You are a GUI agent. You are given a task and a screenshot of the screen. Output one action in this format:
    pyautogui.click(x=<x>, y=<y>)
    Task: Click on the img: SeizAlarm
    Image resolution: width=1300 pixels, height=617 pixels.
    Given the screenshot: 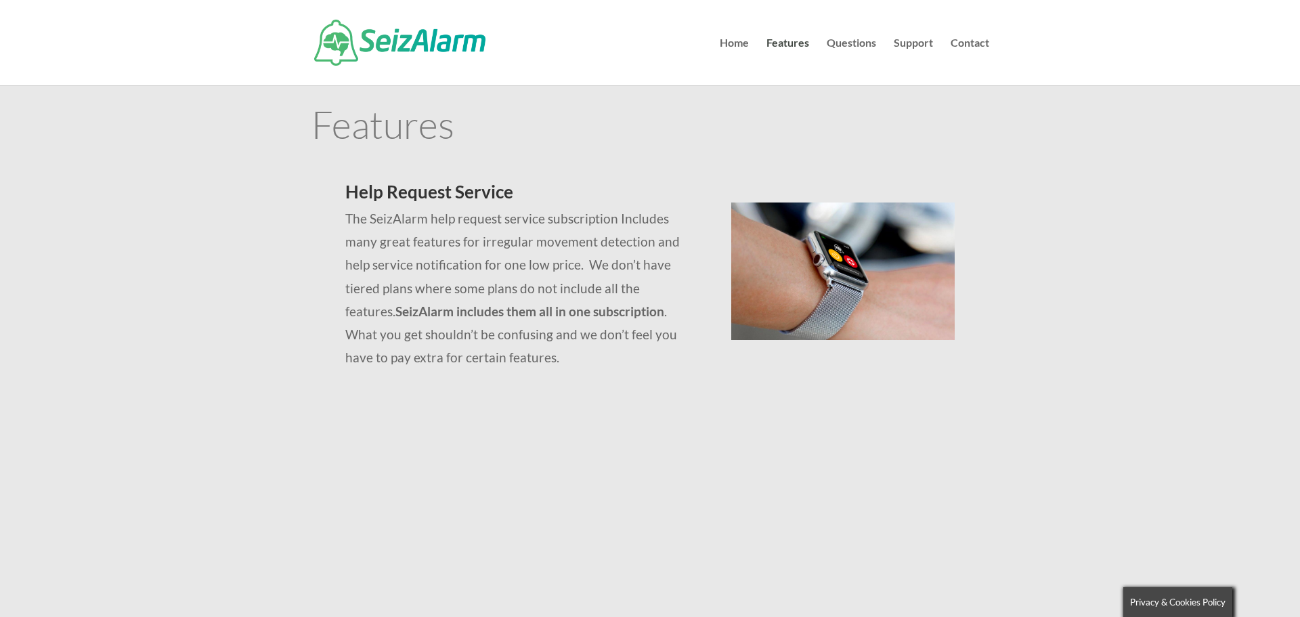 What is the action you would take?
    pyautogui.click(x=399, y=43)
    